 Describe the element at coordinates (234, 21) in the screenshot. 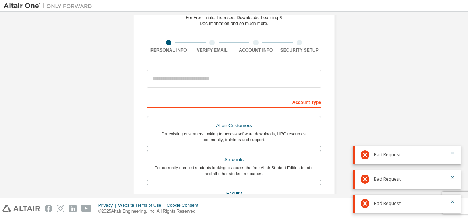

I see `div: For Free Trials, Licenses, Downloads, Learning & Documentation and so much more.` at that location.